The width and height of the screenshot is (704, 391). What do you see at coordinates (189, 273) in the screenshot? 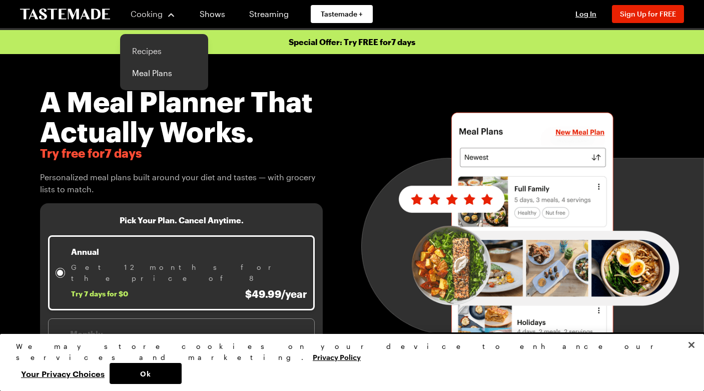
I see `span: Get 12 months for the price of 8` at bounding box center [189, 273].